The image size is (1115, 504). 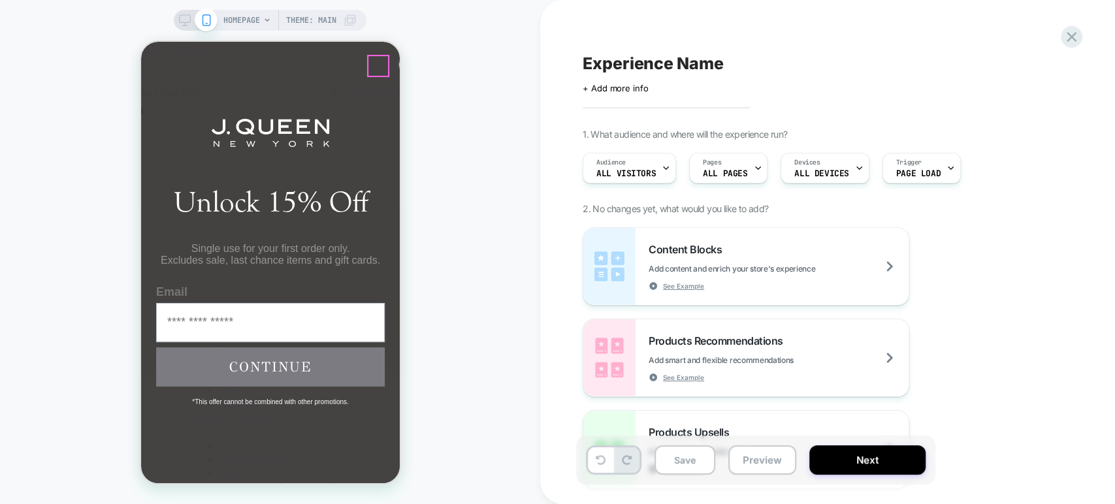 I want to click on span: ALL DEVICES, so click(x=821, y=174).